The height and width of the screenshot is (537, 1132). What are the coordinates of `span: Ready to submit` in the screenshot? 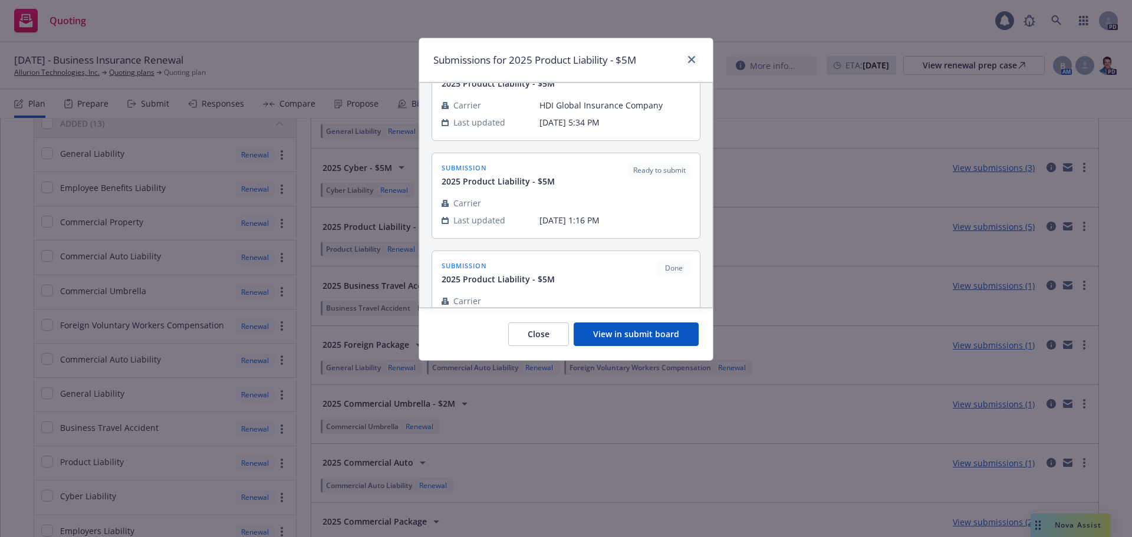 It's located at (659, 170).